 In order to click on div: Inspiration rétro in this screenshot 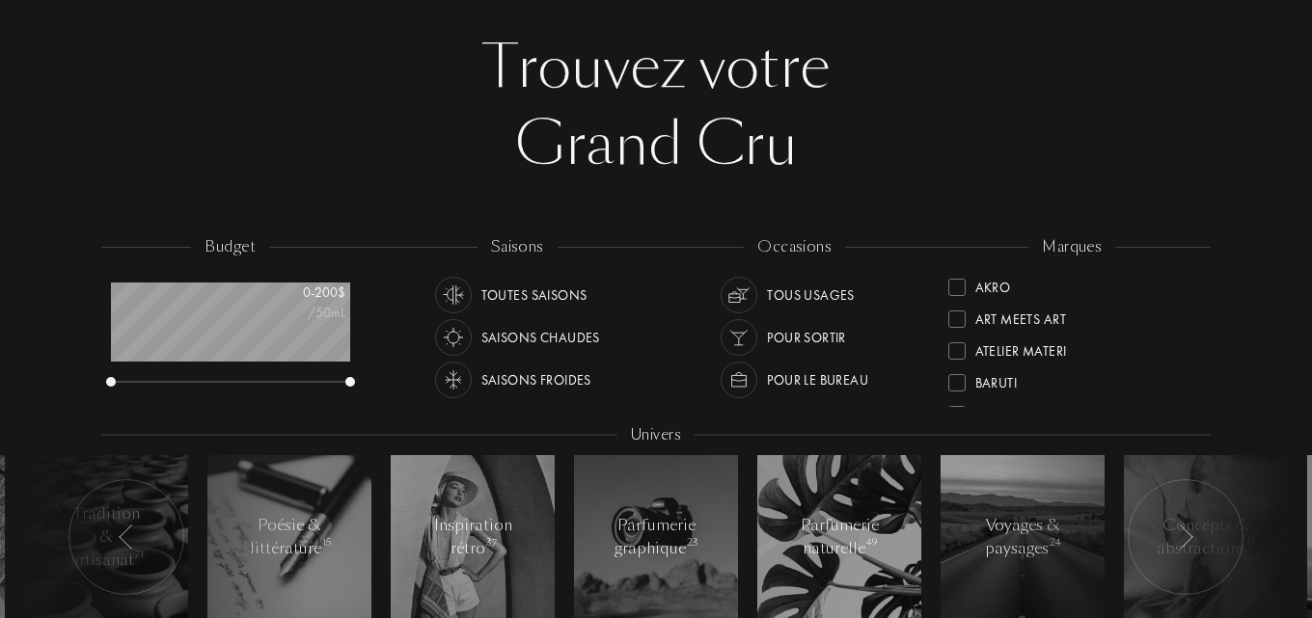, I will do `click(473, 537)`.